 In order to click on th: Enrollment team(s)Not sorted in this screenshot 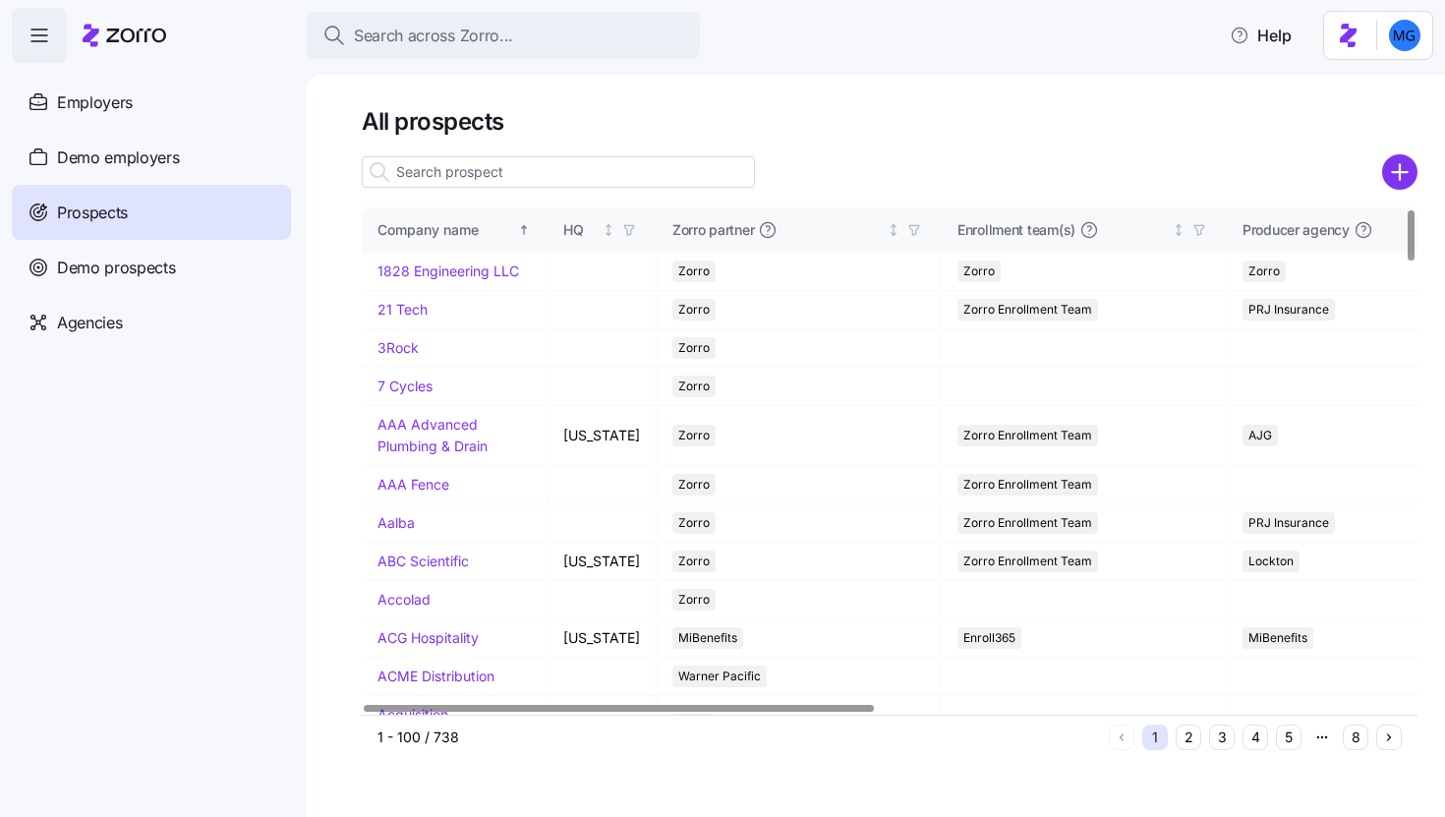, I will do `click(1084, 230)`.